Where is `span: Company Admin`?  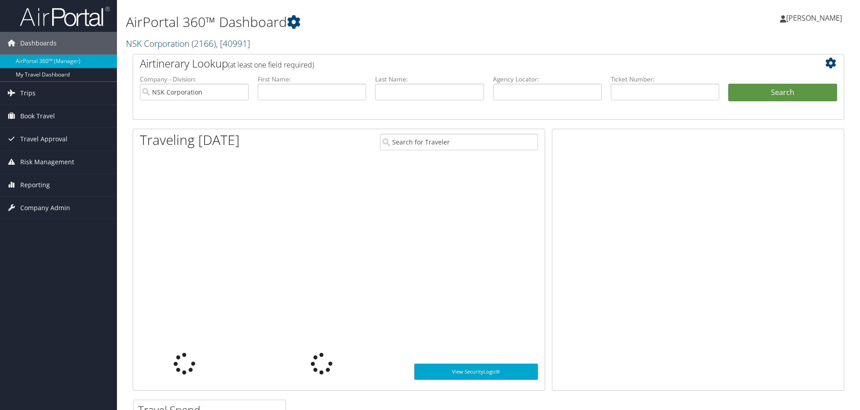 span: Company Admin is located at coordinates (45, 208).